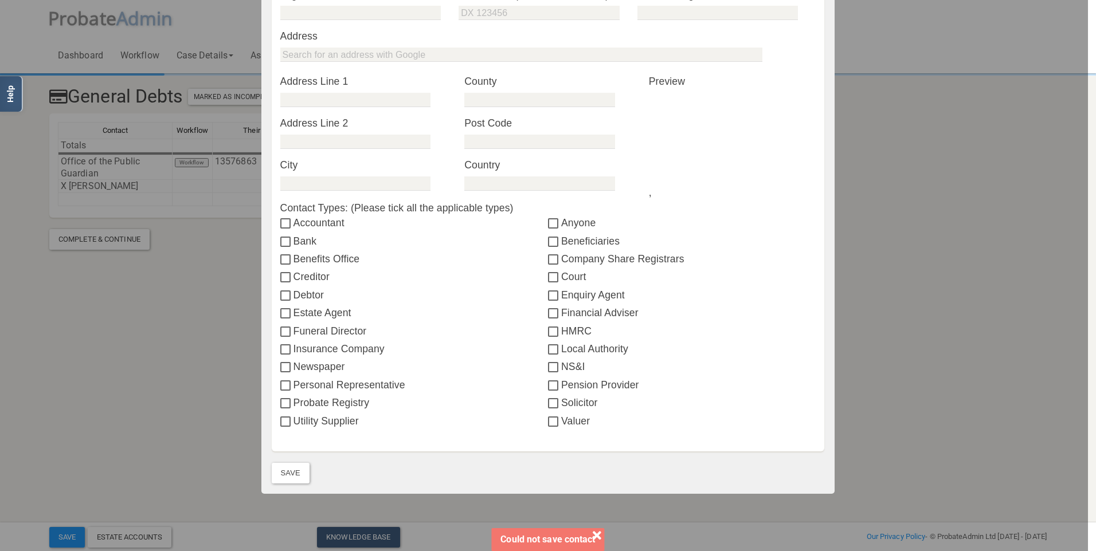 Image resolution: width=1096 pixels, height=551 pixels. I want to click on input: Company Share Registrars, so click(554, 260).